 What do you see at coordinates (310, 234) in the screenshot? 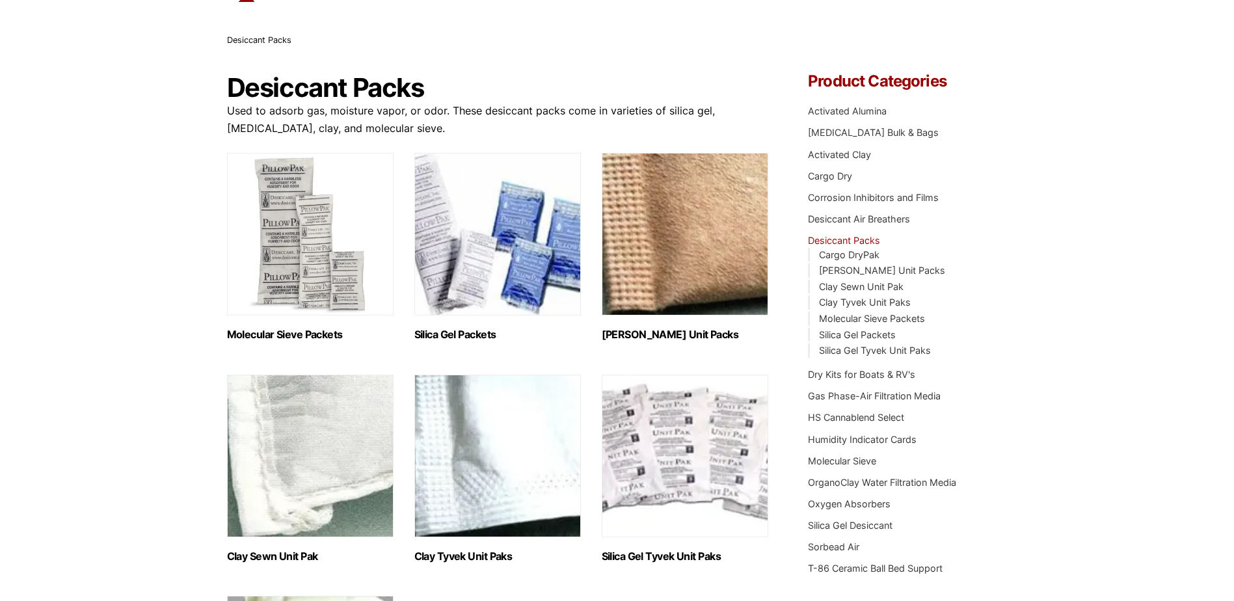
I see `img: Molecular Sieve Packets` at bounding box center [310, 234].